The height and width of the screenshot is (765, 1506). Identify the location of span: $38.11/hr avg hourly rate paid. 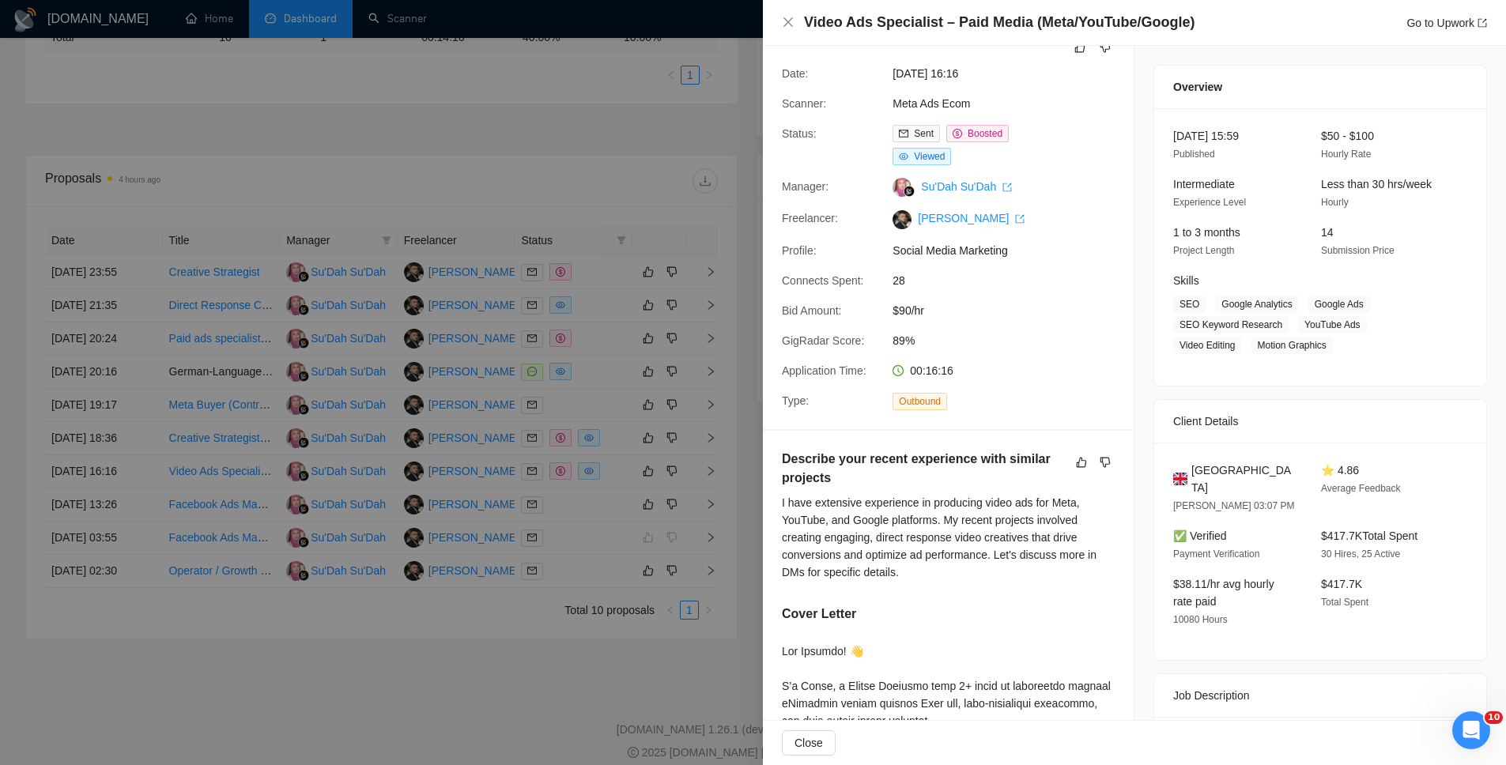
(1224, 593).